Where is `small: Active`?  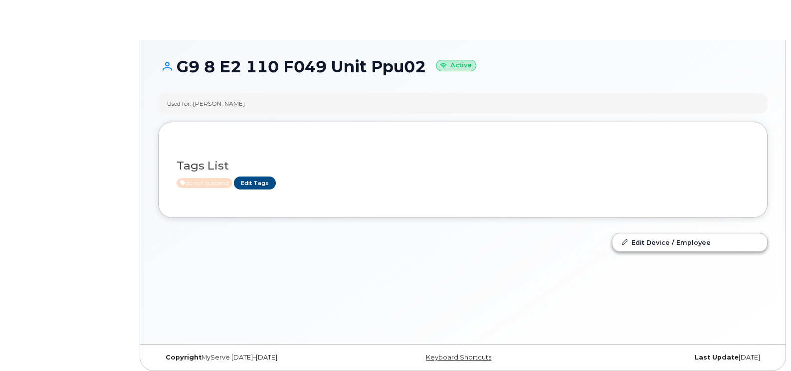 small: Active is located at coordinates (456, 65).